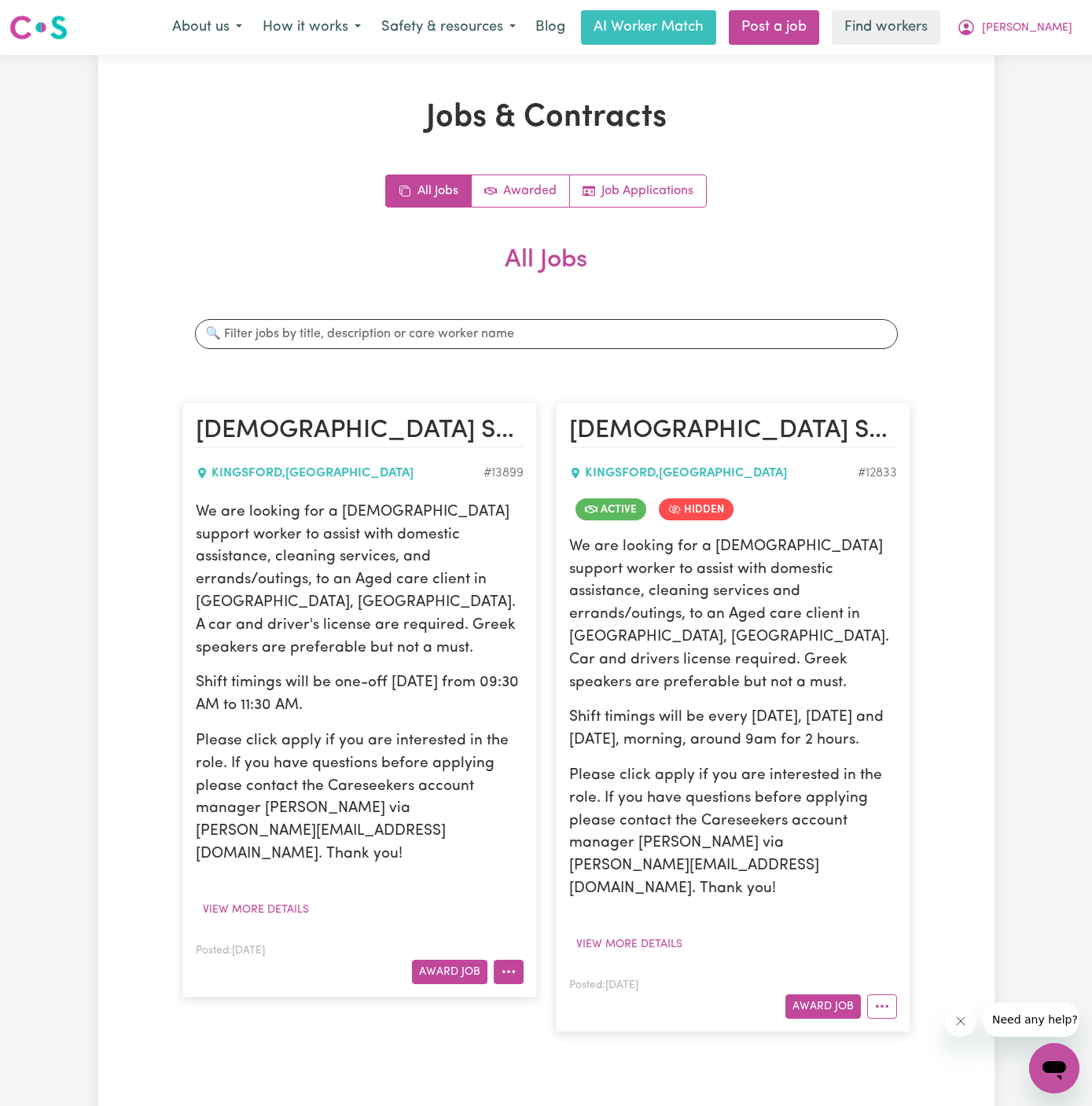  I want to click on span: Job is hidden, so click(696, 509).